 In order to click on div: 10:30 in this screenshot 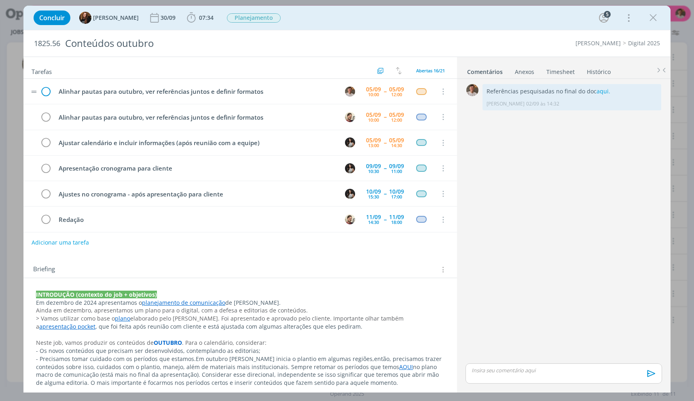, I will do `click(374, 171)`.